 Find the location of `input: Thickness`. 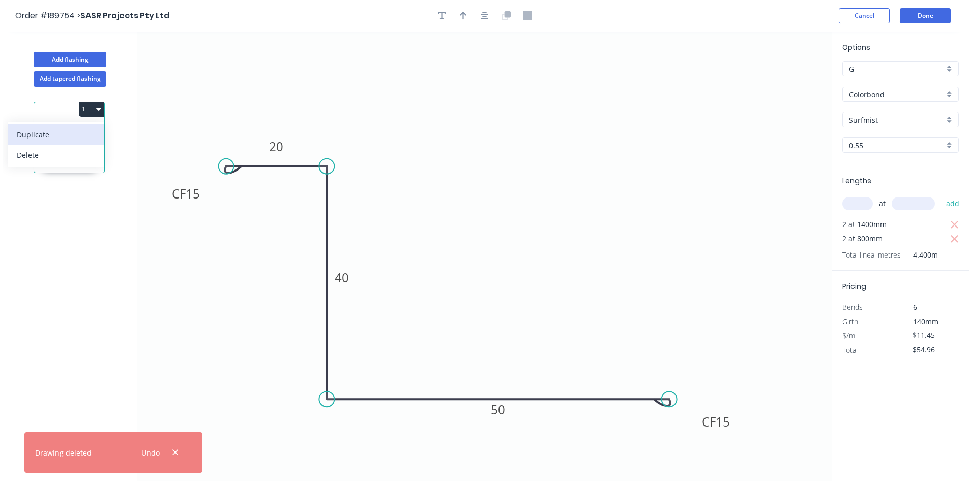

input: Thickness is located at coordinates (896, 145).